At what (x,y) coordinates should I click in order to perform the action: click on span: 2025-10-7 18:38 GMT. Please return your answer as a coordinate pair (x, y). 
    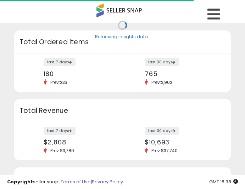
    Looking at the image, I should click on (223, 182).